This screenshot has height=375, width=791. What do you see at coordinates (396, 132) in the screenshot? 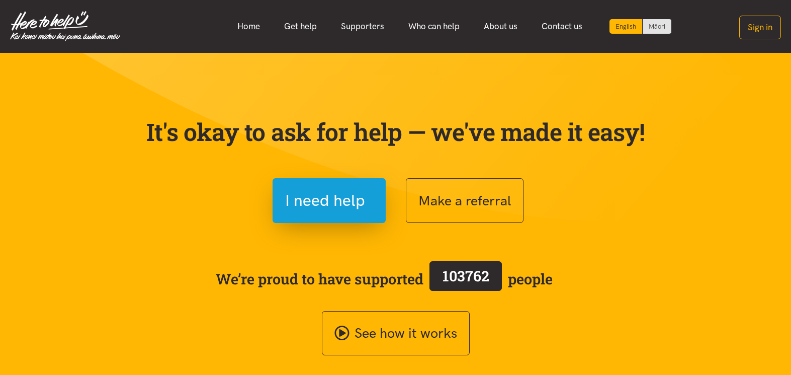
I see `p: It's okay to ask for help — we've made it easy!` at bounding box center [396, 132].